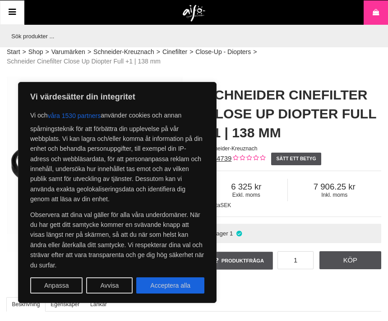  What do you see at coordinates (14, 52) in the screenshot?
I see `a: Start` at bounding box center [14, 52].